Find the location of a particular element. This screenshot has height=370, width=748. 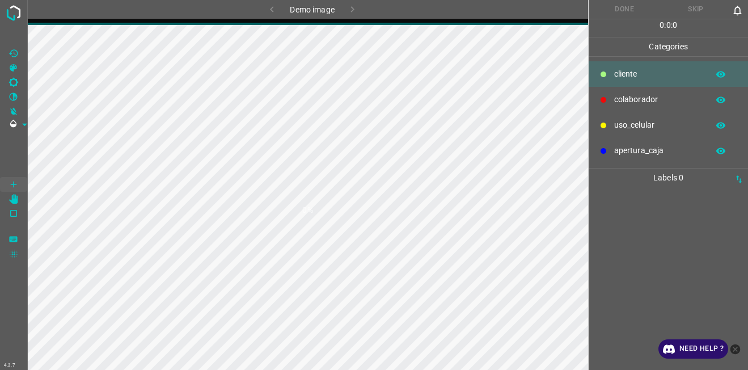

h6: Demo image is located at coordinates (312, 11).